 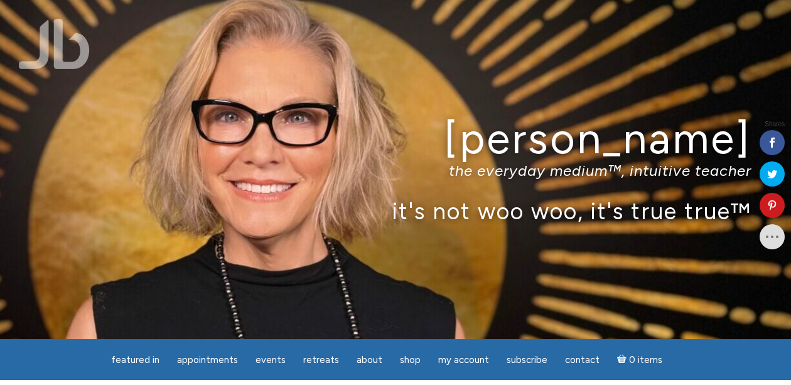 What do you see at coordinates (640, 359) in the screenshot?
I see `a: Cart0 items` at bounding box center [640, 359].